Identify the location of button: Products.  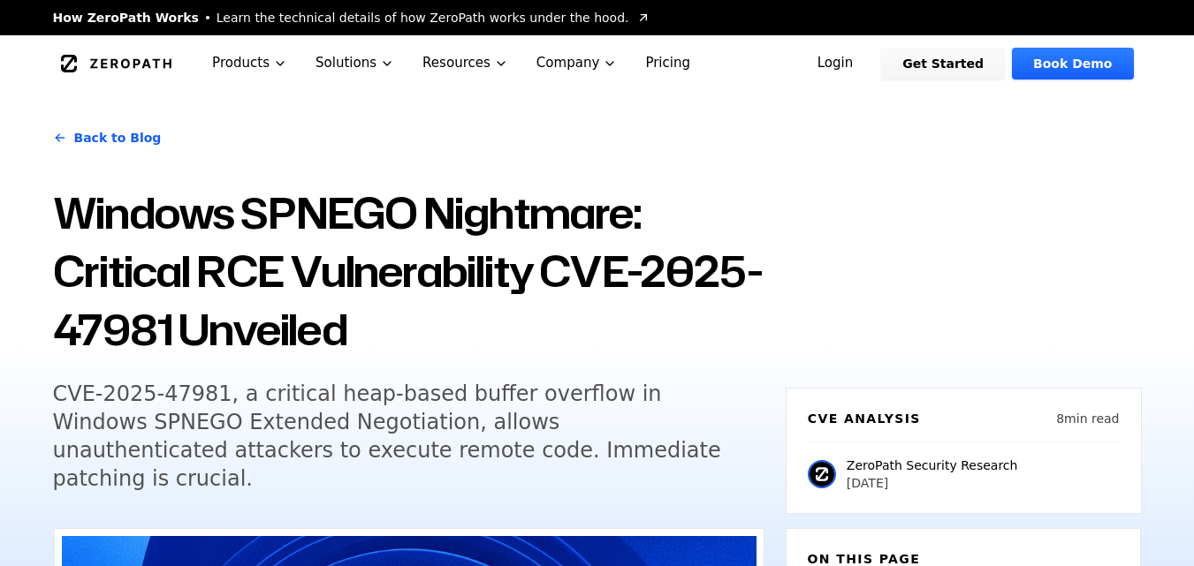
(249, 63).